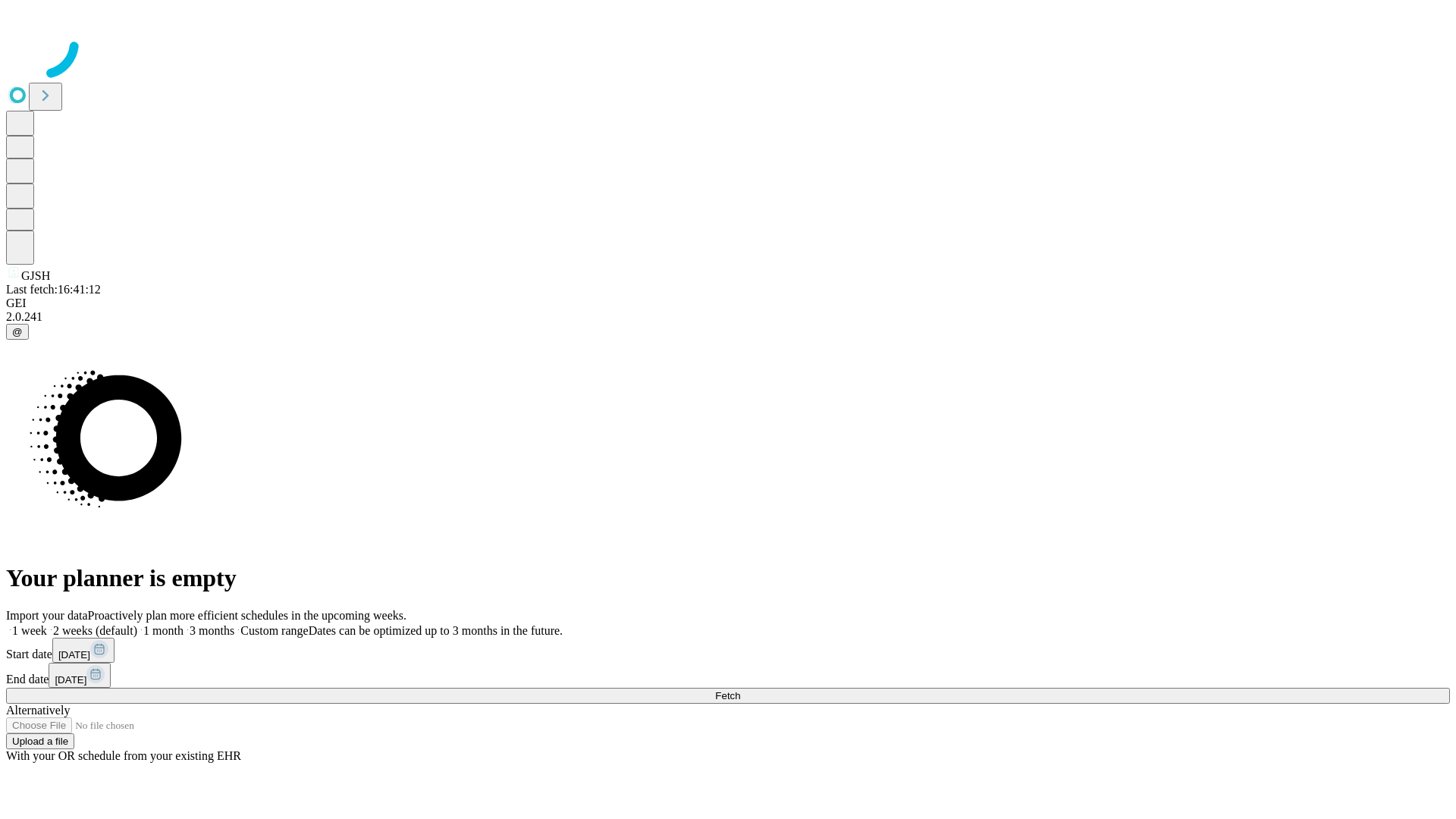  I want to click on span: Proactively plan more efficient schedules in the upcoming weeks., so click(248, 615).